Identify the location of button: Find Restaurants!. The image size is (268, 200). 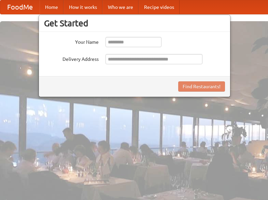
(201, 86).